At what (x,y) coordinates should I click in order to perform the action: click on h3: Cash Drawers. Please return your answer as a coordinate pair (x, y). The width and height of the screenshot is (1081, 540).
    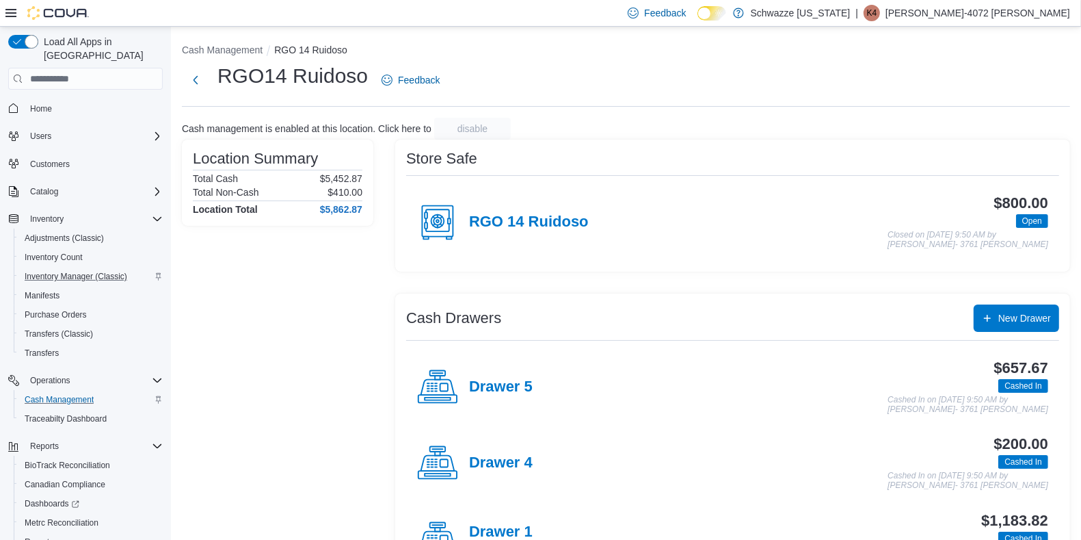
    Looking at the image, I should click on (453, 318).